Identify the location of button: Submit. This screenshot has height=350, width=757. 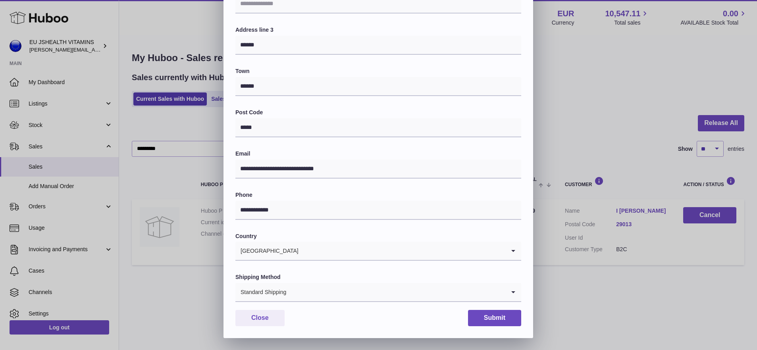
(495, 318).